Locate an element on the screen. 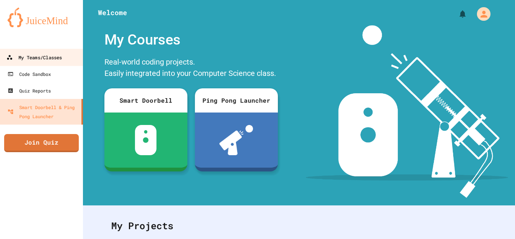 The image size is (515, 239). div: Ping Pong Launcher is located at coordinates (237, 100).